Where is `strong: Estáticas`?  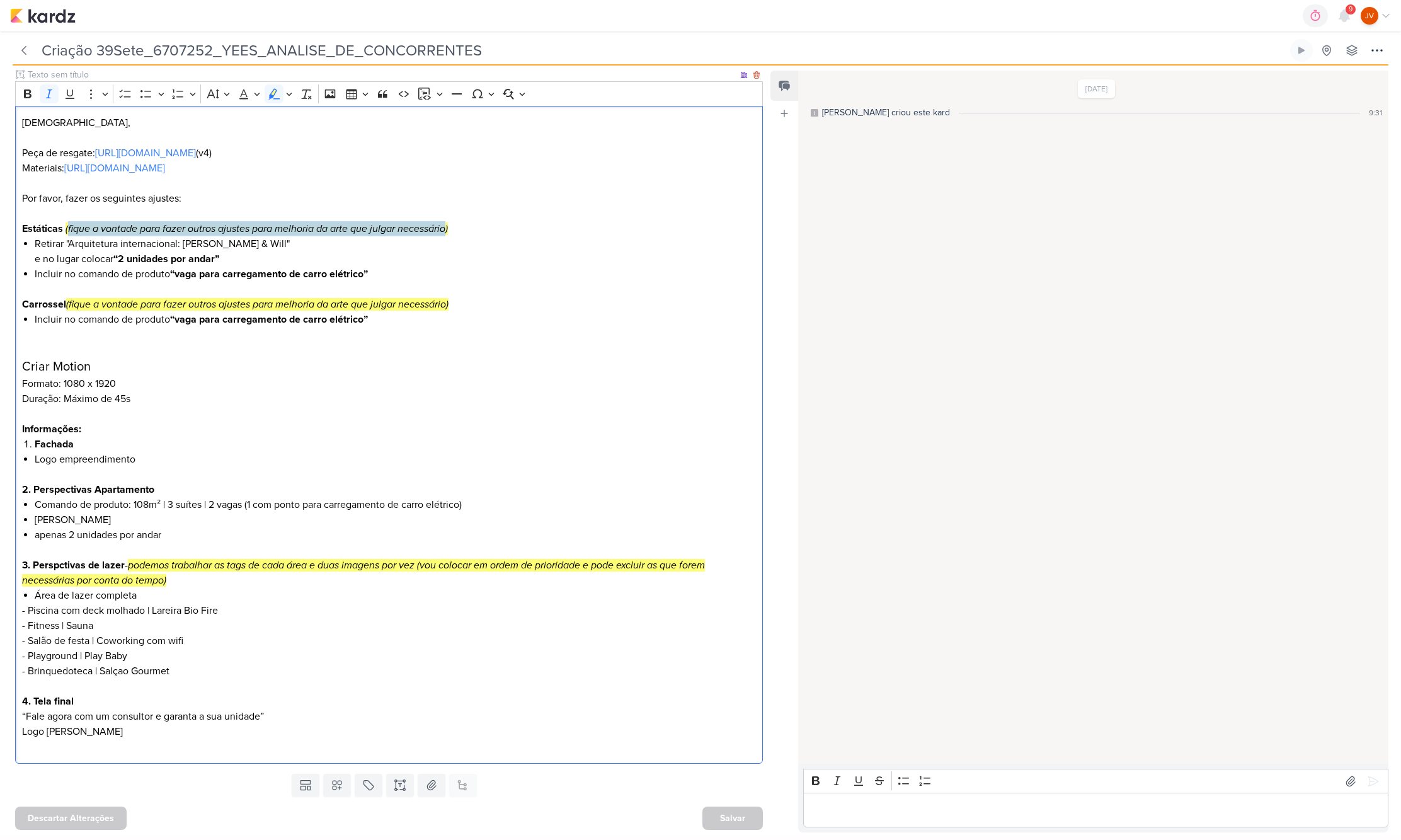 strong: Estáticas is located at coordinates (43, 229).